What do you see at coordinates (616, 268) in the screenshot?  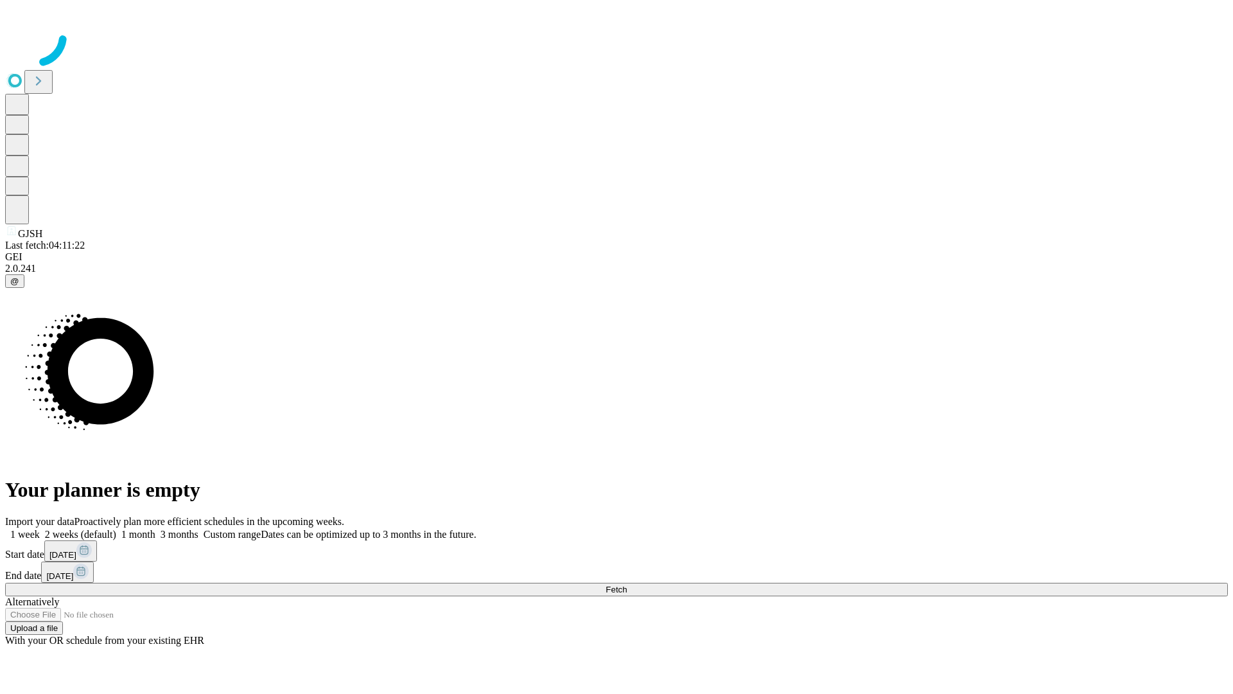 I see `div: 2.0.241` at bounding box center [616, 268].